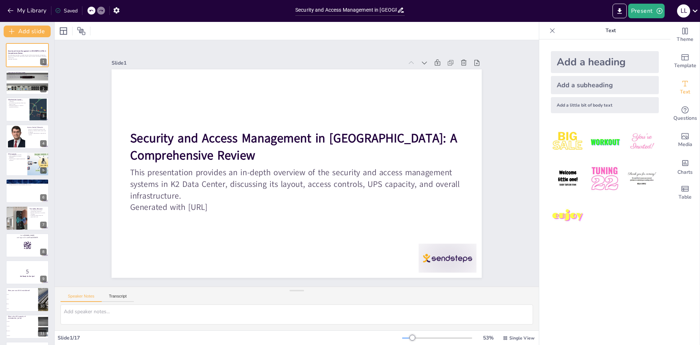 The height and width of the screenshot is (345, 700). I want to click on img: 5.jpeg, so click(605, 178).